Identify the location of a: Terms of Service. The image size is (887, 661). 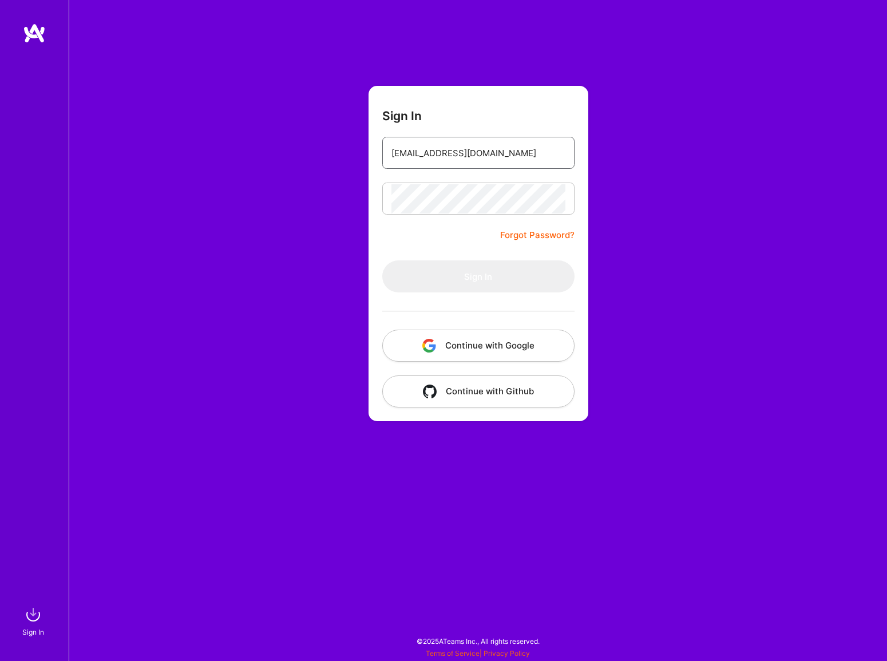
(453, 653).